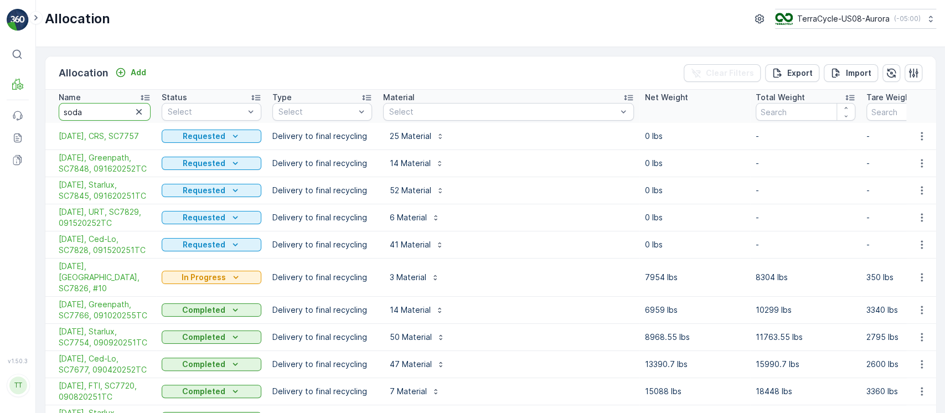  What do you see at coordinates (722, 73) in the screenshot?
I see `button: Clear Filters` at bounding box center [722, 73].